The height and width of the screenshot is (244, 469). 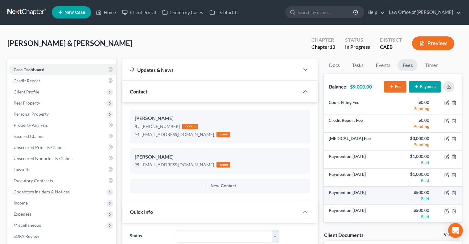 What do you see at coordinates (190, 126) in the screenshot?
I see `div: mobile` at bounding box center [190, 126].